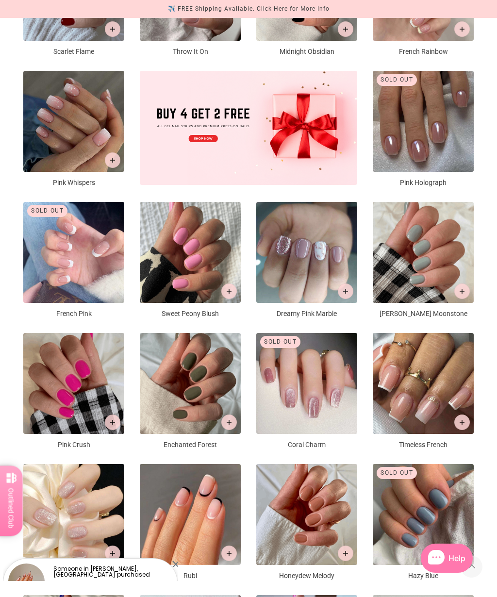 The image size is (497, 597). Describe the element at coordinates (74, 445) in the screenshot. I see `p: Pink Crush` at that location.